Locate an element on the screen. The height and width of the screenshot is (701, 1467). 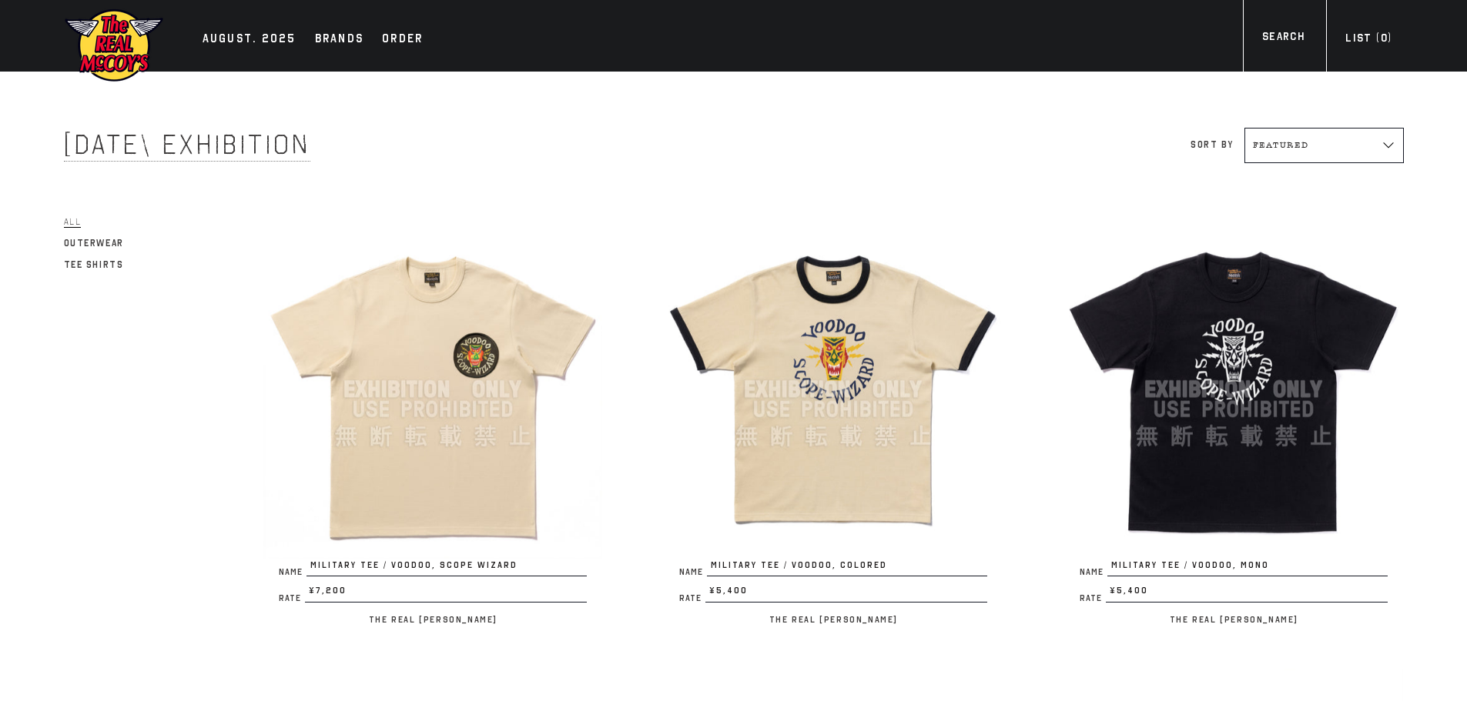
div: List ( ) is located at coordinates (1368, 40).